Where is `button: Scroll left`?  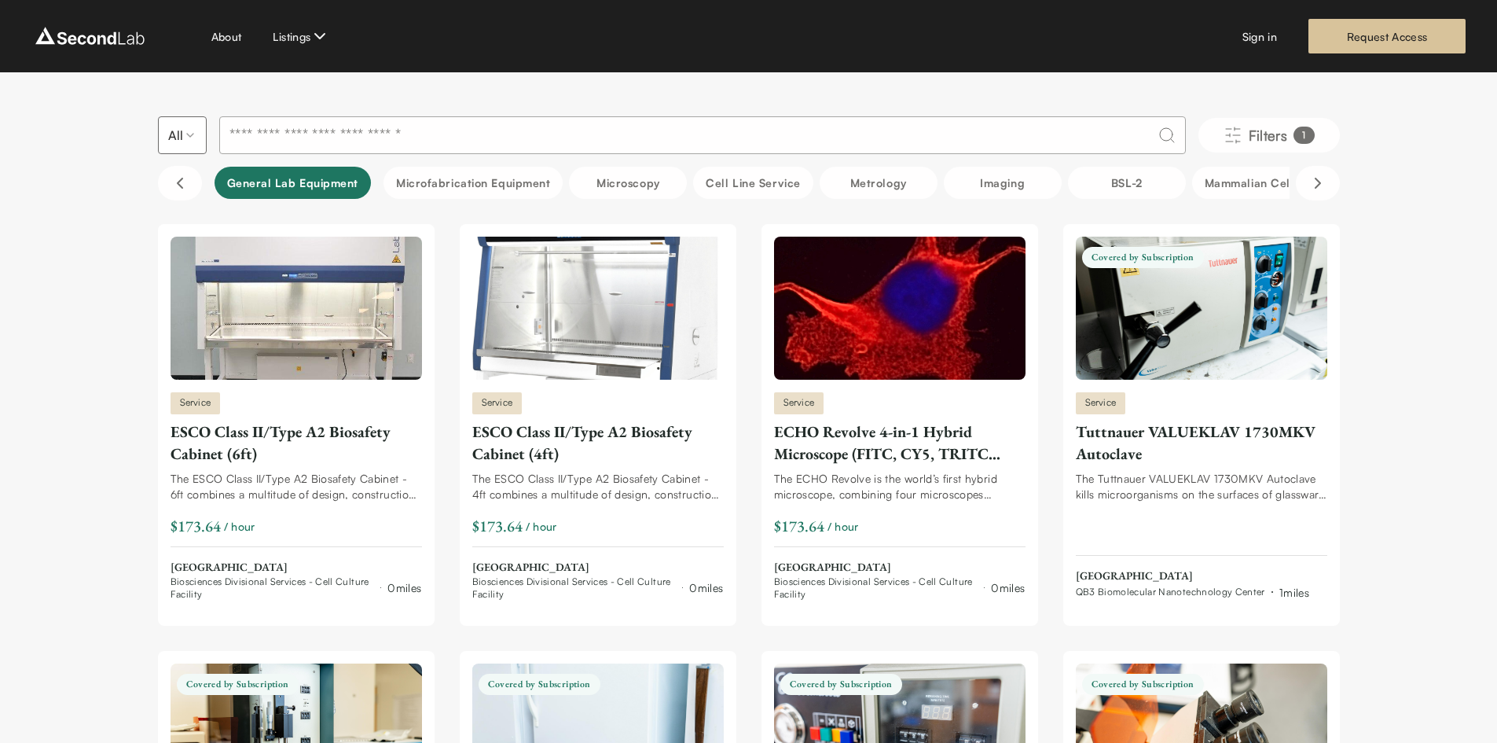 button: Scroll left is located at coordinates (180, 183).